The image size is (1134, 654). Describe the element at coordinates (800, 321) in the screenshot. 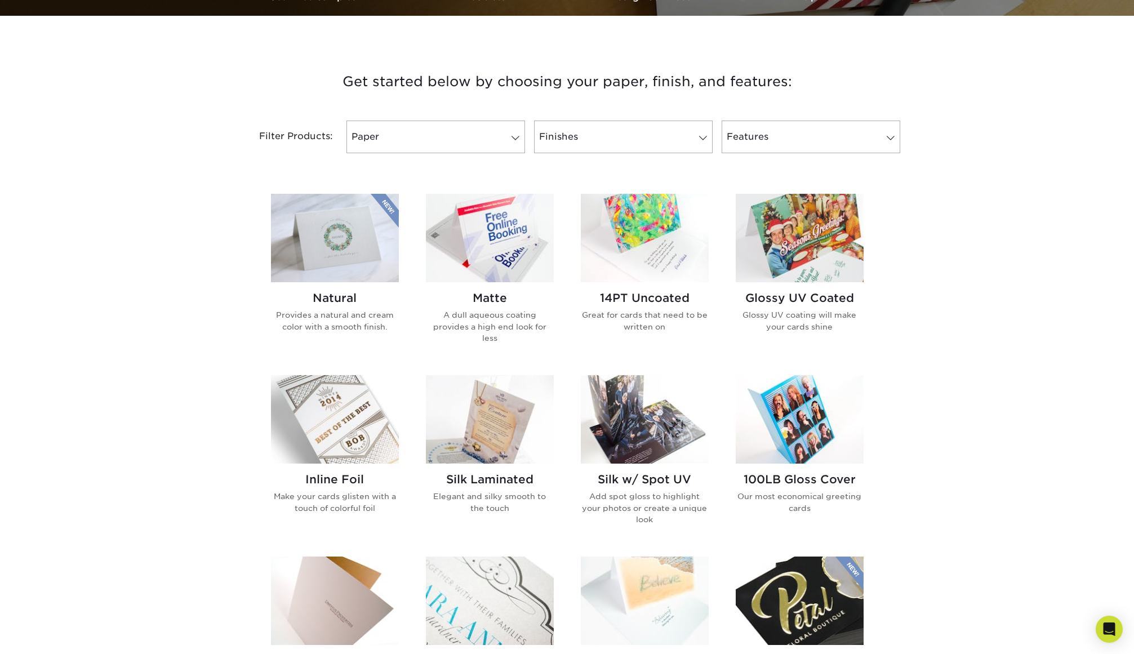

I see `p: Glossy UV coating will make your cards shine` at that location.